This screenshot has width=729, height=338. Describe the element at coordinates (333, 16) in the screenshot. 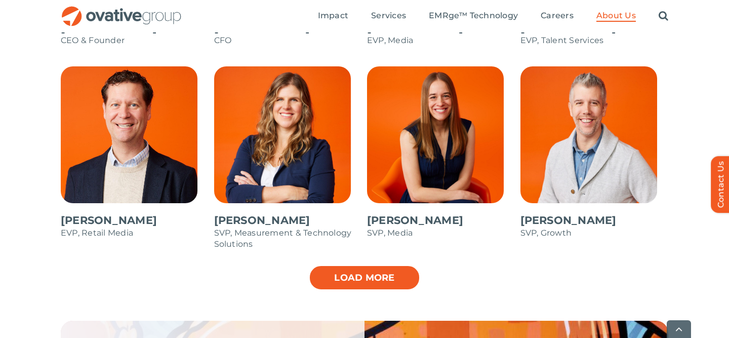

I see `span: Impact` at that location.